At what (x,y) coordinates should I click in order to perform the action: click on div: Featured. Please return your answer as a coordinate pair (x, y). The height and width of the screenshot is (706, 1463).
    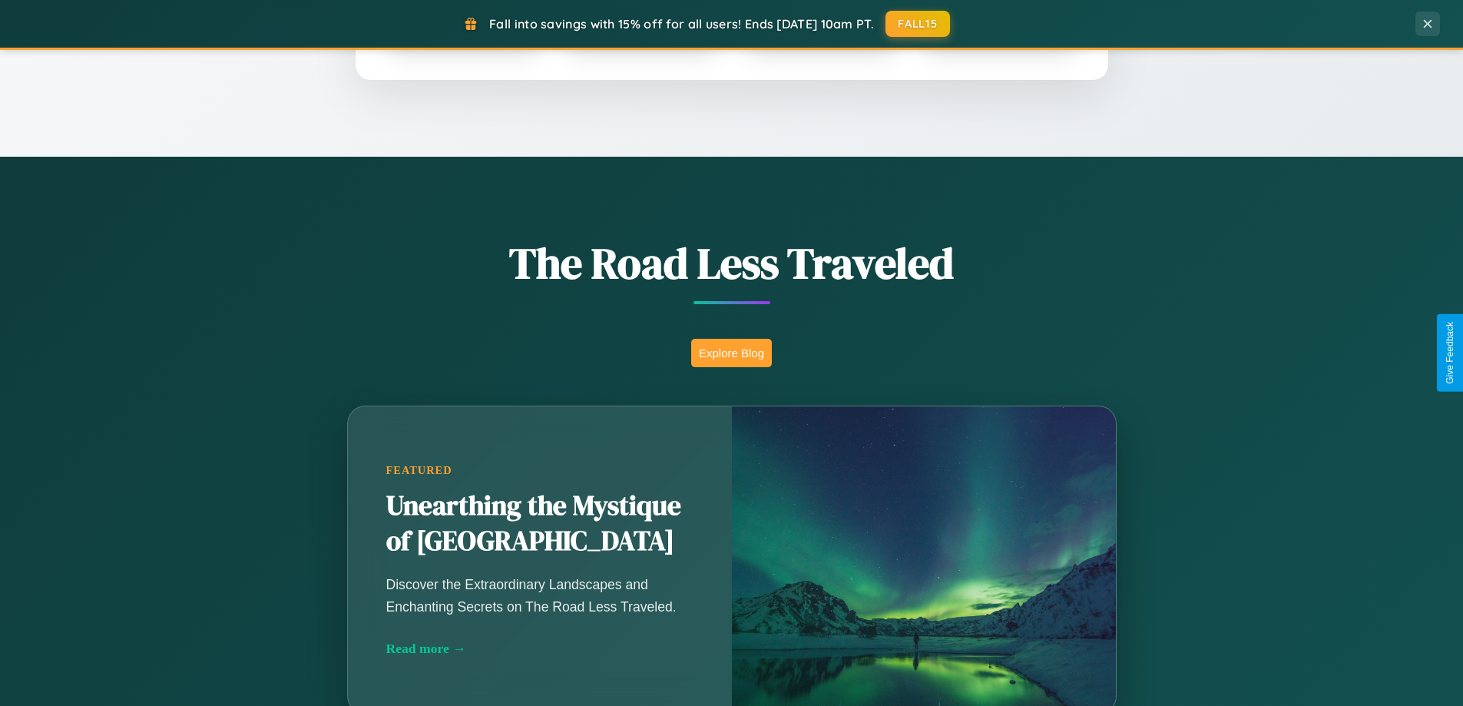
    Looking at the image, I should click on (540, 470).